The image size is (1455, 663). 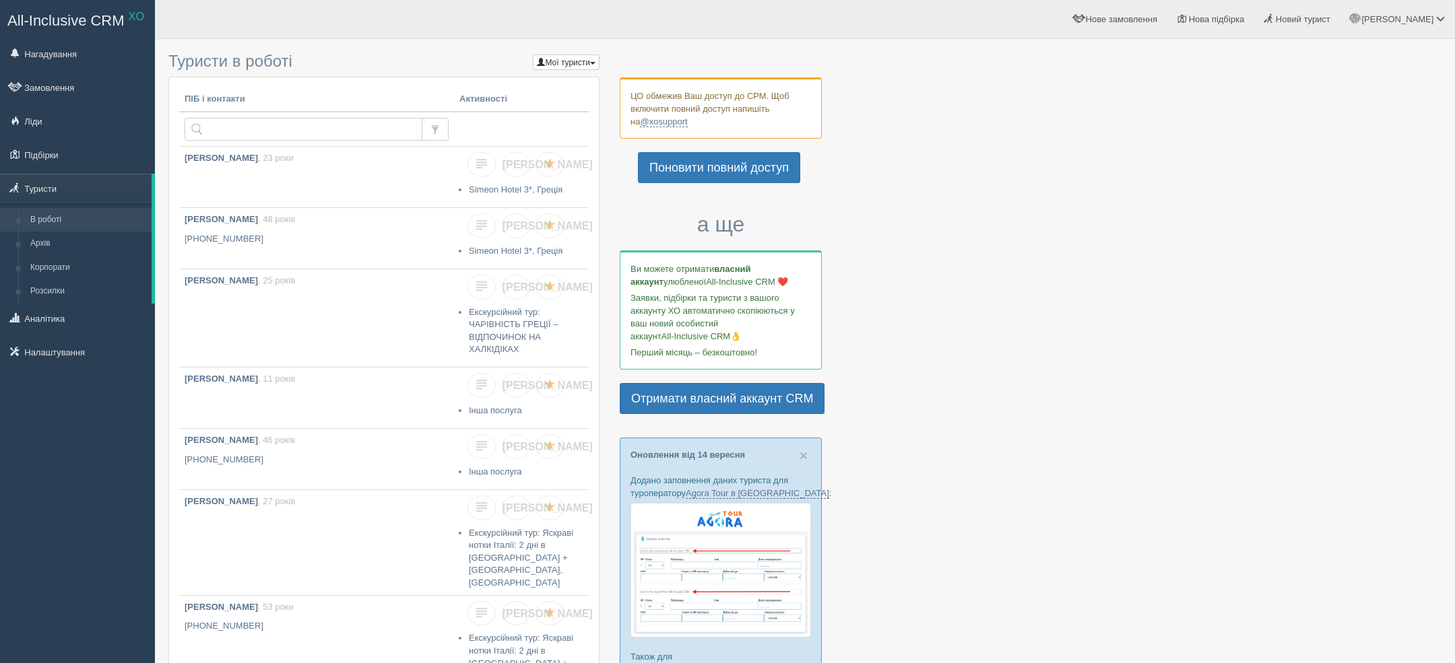 I want to click on span: , 46 років, so click(x=276, y=440).